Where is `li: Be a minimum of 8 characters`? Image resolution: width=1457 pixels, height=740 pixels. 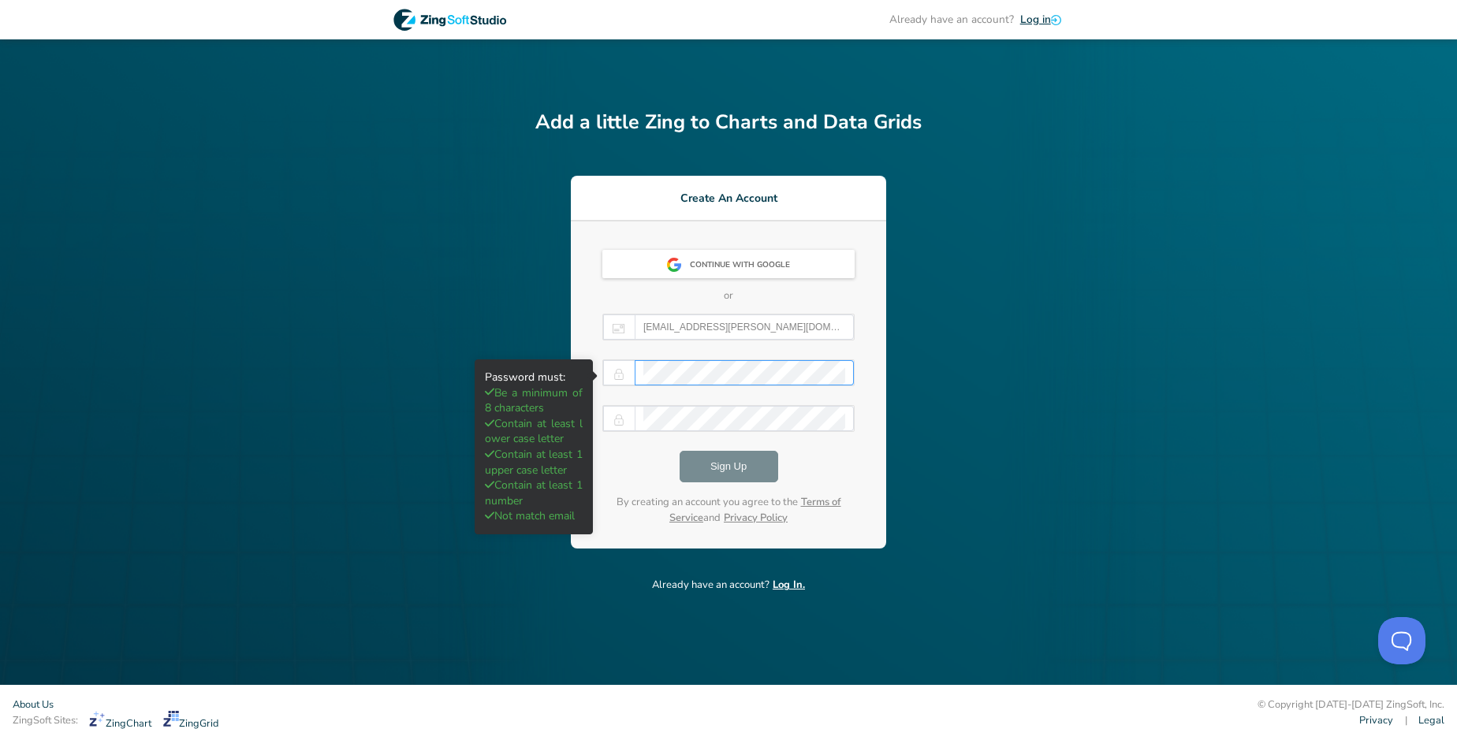
li: Be a minimum of 8 characters is located at coordinates (534, 401).